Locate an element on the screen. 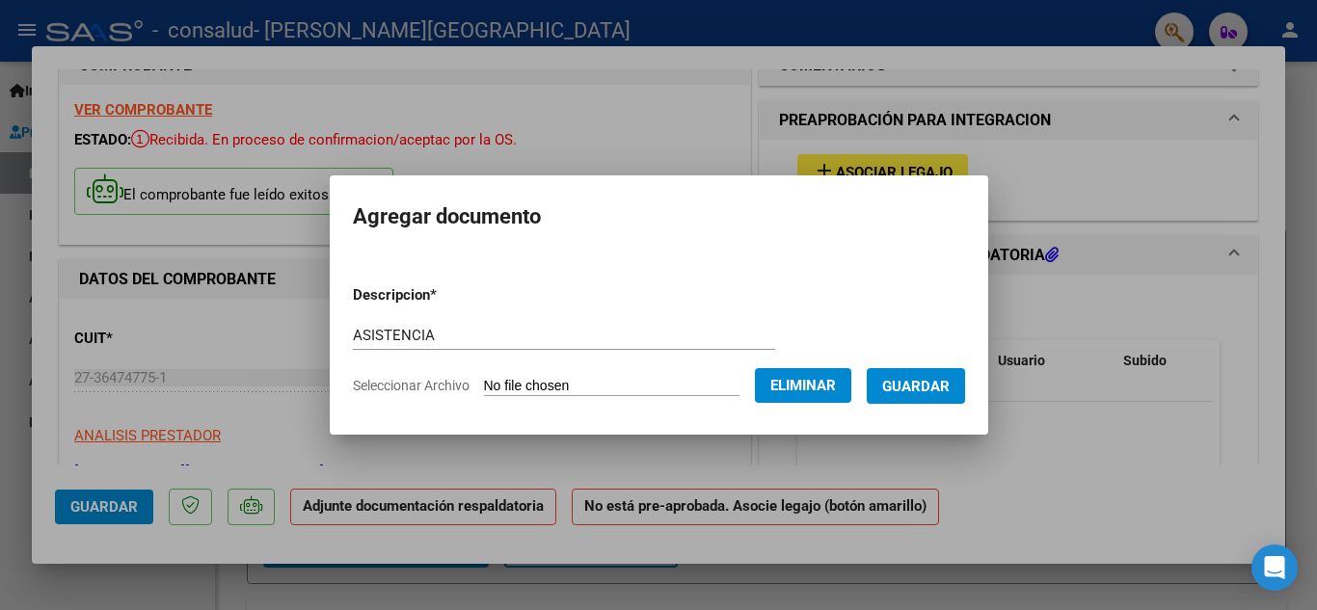  p: Descripcion is located at coordinates (444, 295).